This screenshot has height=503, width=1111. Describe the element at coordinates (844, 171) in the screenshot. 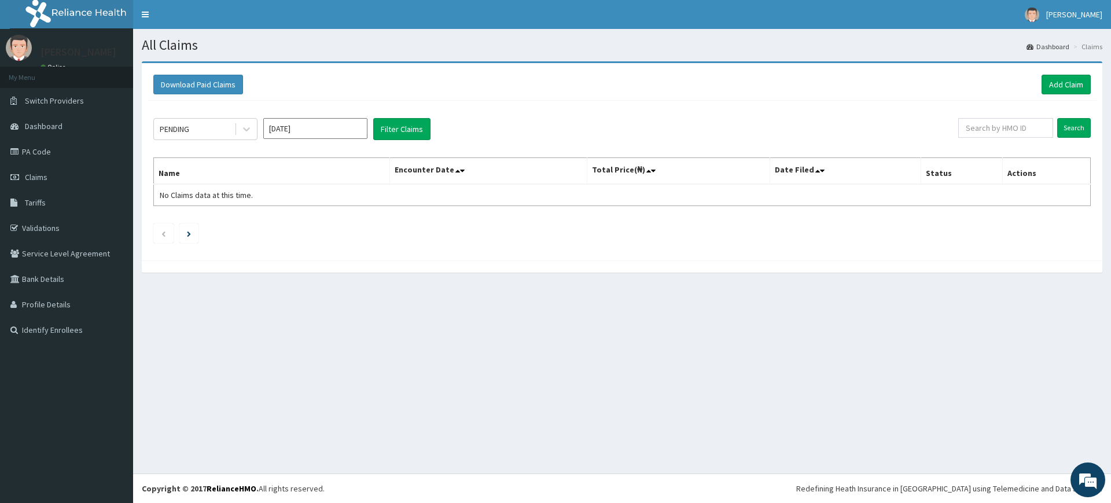

I see `th: Date Filed` at that location.